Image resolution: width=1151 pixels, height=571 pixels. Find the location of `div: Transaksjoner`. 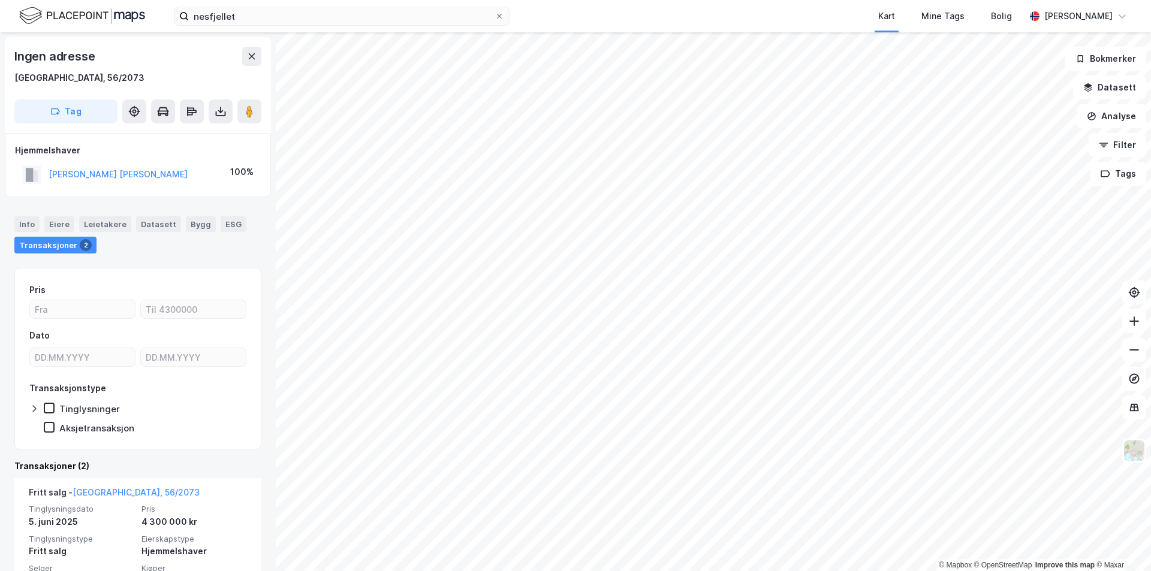

div: Transaksjoner is located at coordinates (55, 245).